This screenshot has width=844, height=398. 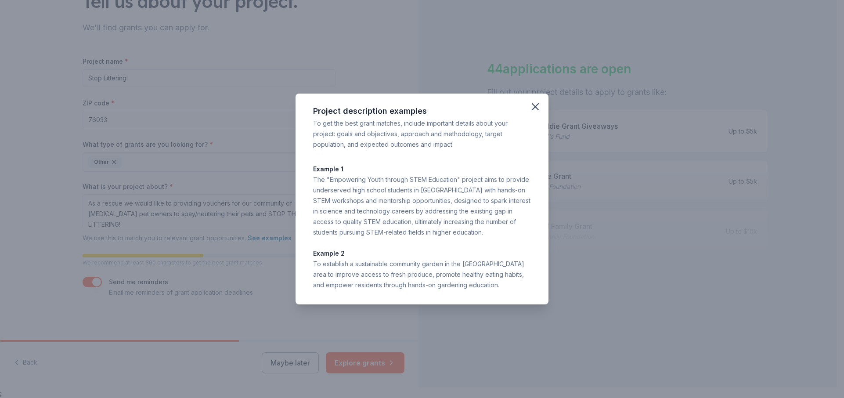 What do you see at coordinates (422, 206) in the screenshot?
I see `div: The "Empowering Youth through STEM Education" project aims to provide underserved high school stu...` at bounding box center [422, 206].